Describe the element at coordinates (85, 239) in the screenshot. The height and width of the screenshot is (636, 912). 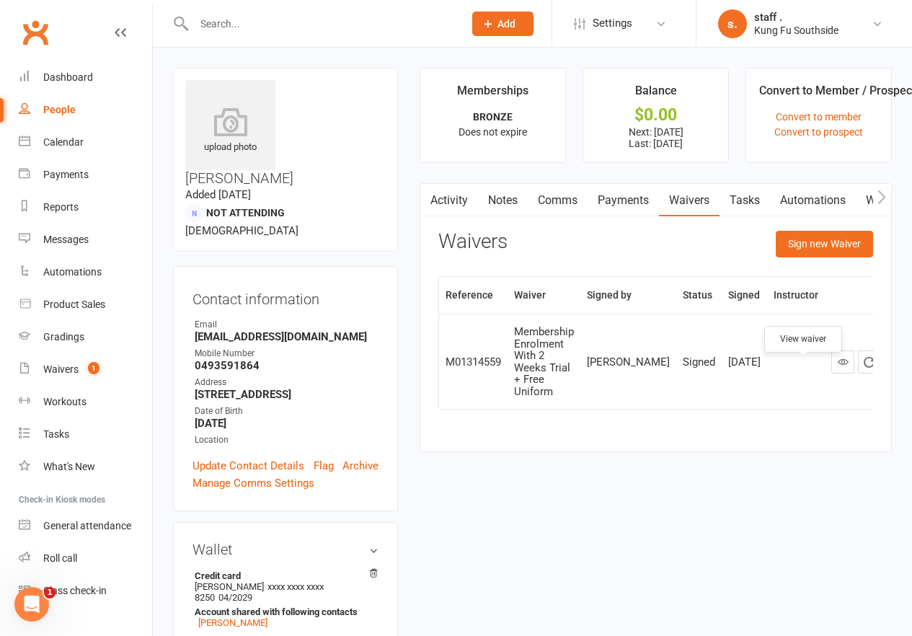
I see `a: Messages` at that location.